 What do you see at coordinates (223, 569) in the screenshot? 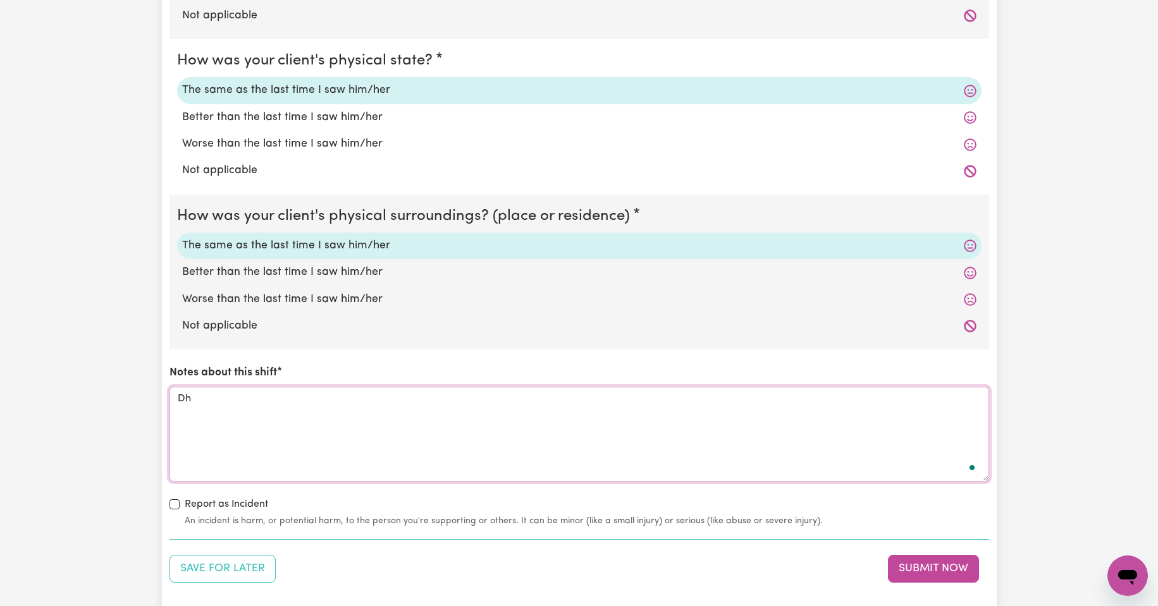
I see `button: Save your job report` at bounding box center [223, 569].